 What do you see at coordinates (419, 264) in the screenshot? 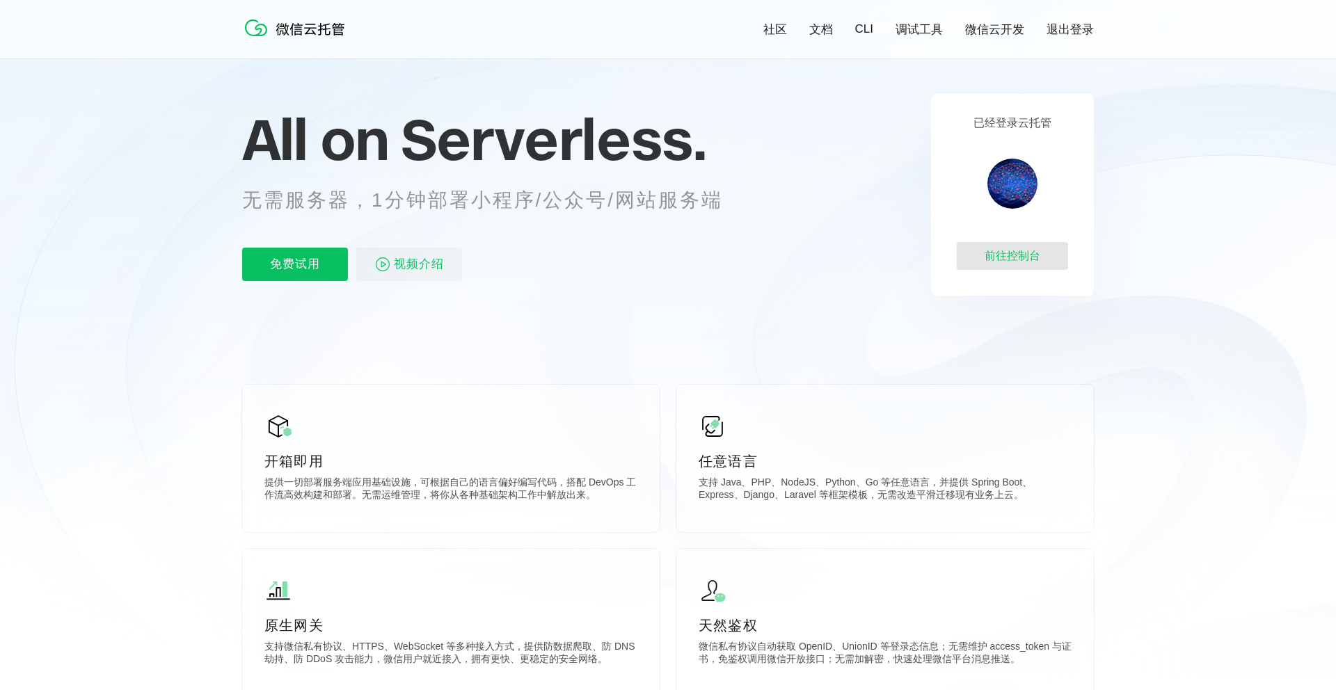
I see `span: 视频介绍` at bounding box center [419, 264].